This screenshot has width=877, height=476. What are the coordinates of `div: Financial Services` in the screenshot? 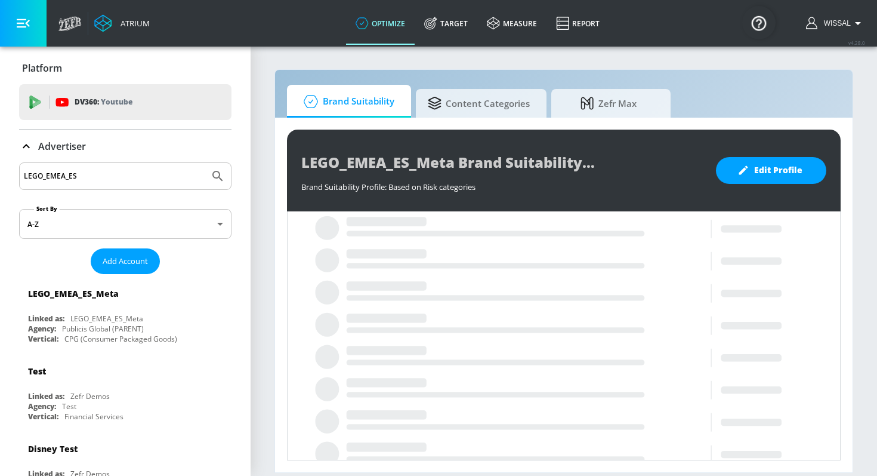 It's located at (94, 416).